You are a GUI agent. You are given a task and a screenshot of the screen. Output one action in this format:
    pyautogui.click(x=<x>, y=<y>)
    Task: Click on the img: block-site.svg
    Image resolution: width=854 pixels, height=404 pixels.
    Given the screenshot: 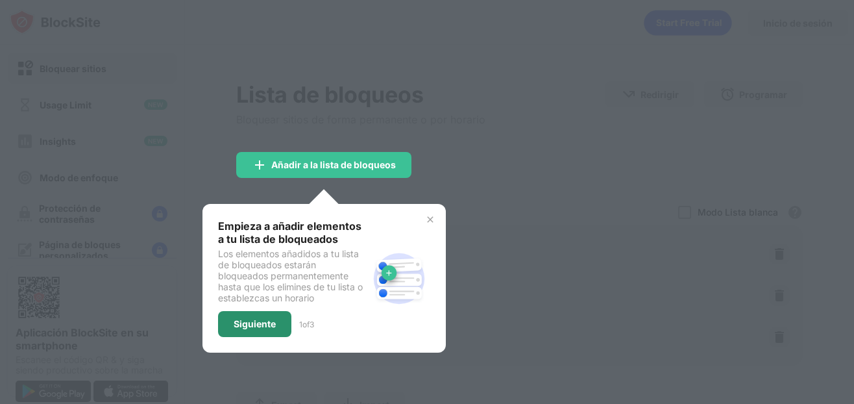 What is the action you would take?
    pyautogui.click(x=399, y=278)
    